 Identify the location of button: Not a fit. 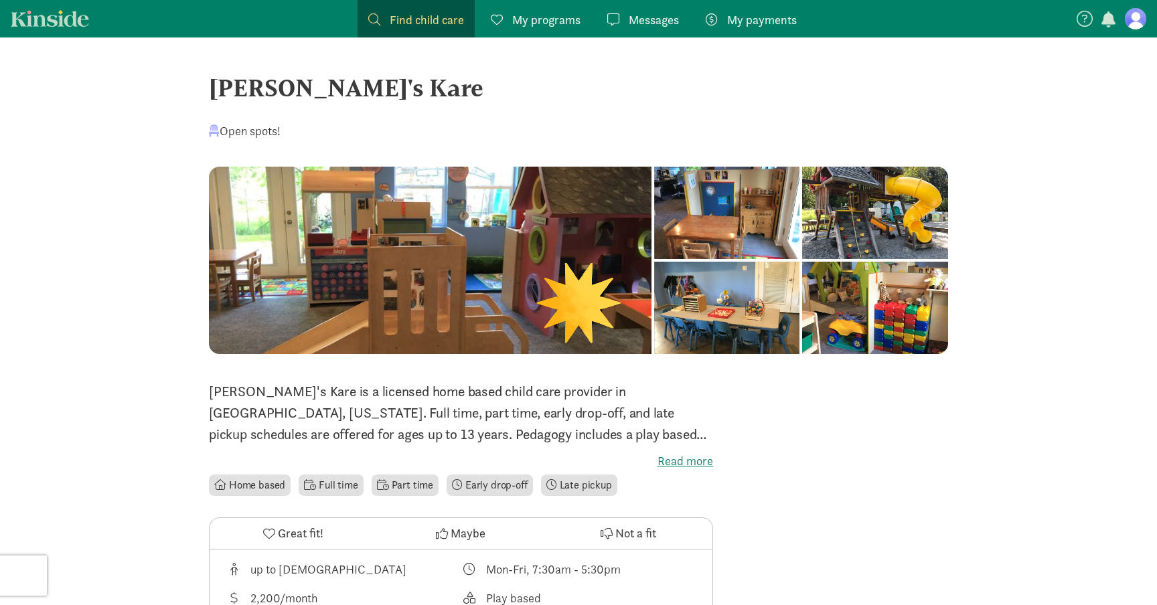
(629, 533).